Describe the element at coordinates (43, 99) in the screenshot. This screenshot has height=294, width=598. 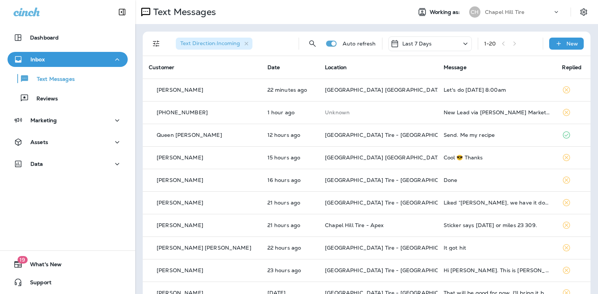
I see `p: Reviews` at that location.